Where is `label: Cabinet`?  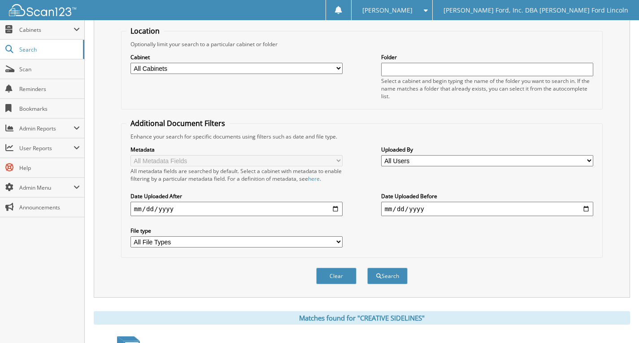
label: Cabinet is located at coordinates (237, 57).